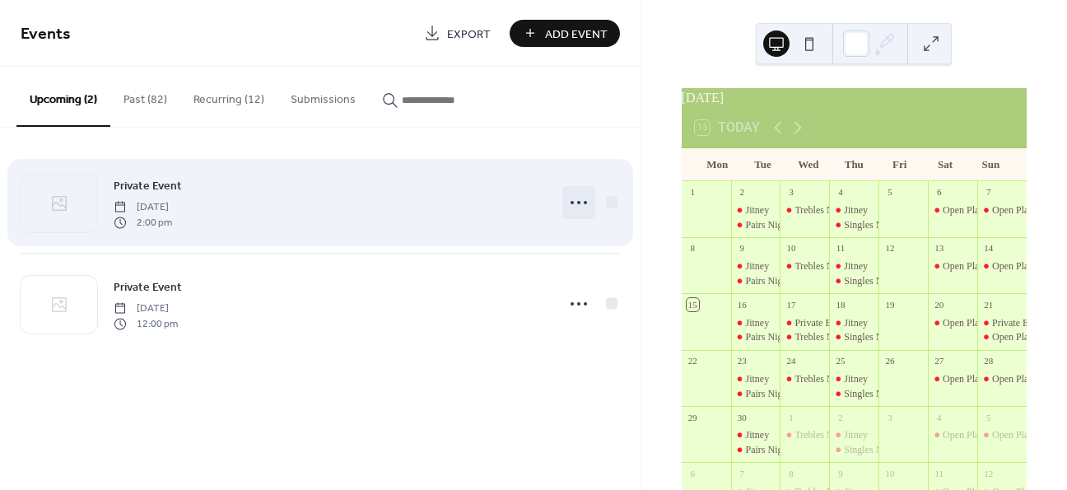 This screenshot has height=490, width=1067. What do you see at coordinates (790, 304) in the screenshot?
I see `div: 17` at bounding box center [790, 304].